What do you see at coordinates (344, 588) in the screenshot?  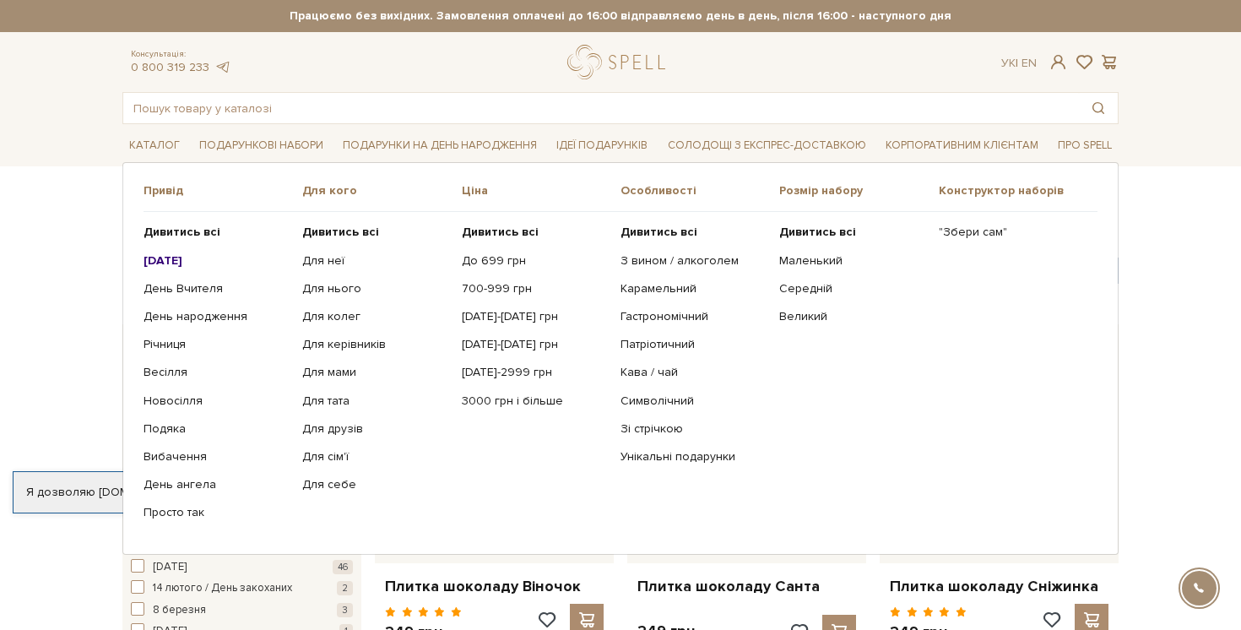 I see `span: 2` at bounding box center [344, 588].